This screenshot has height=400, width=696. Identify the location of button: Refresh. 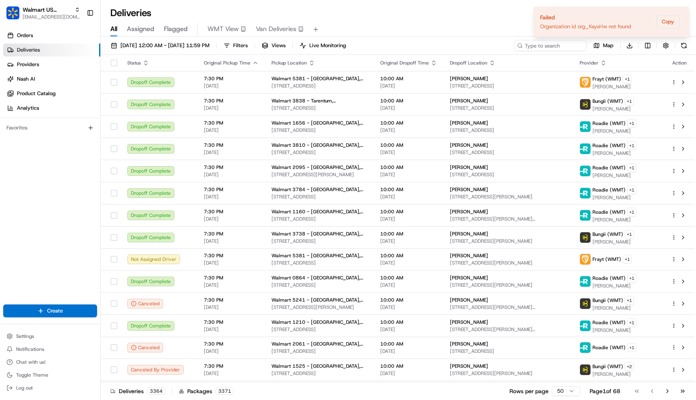
(684, 46).